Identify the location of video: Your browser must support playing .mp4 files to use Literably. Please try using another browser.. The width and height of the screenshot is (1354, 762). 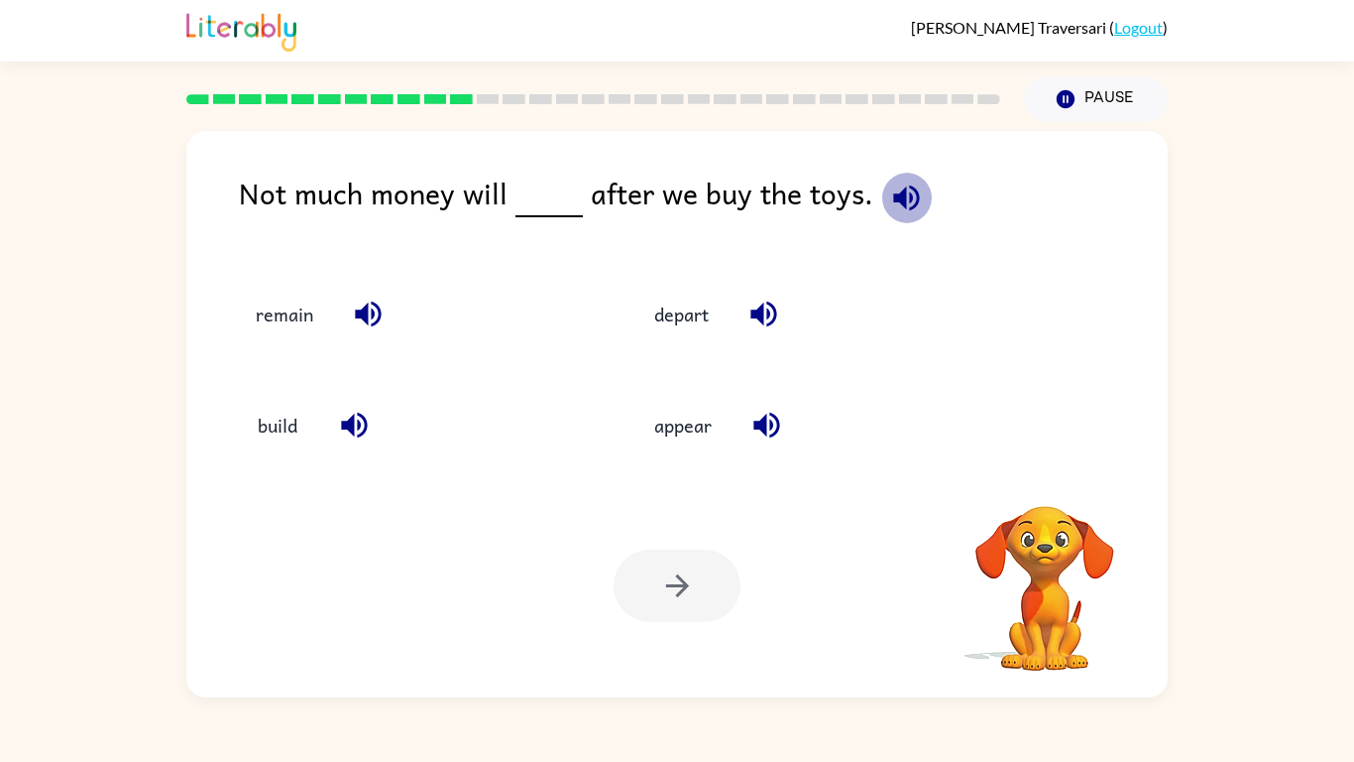
(1045, 574).